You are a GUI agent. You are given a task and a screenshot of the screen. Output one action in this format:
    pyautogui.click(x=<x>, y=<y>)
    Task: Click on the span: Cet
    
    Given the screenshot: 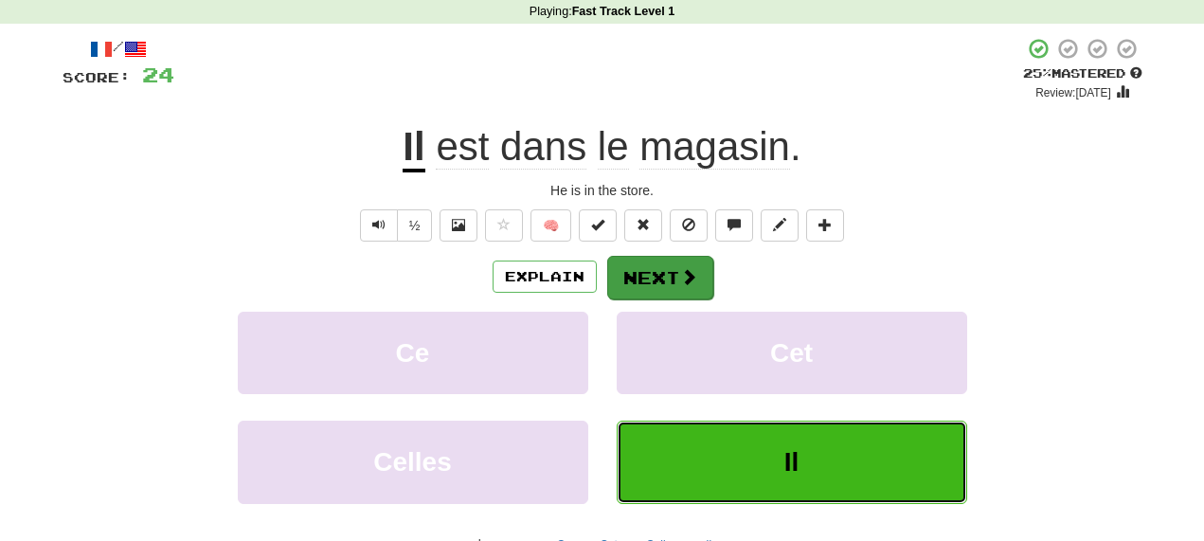 What is the action you would take?
    pyautogui.click(x=791, y=352)
    